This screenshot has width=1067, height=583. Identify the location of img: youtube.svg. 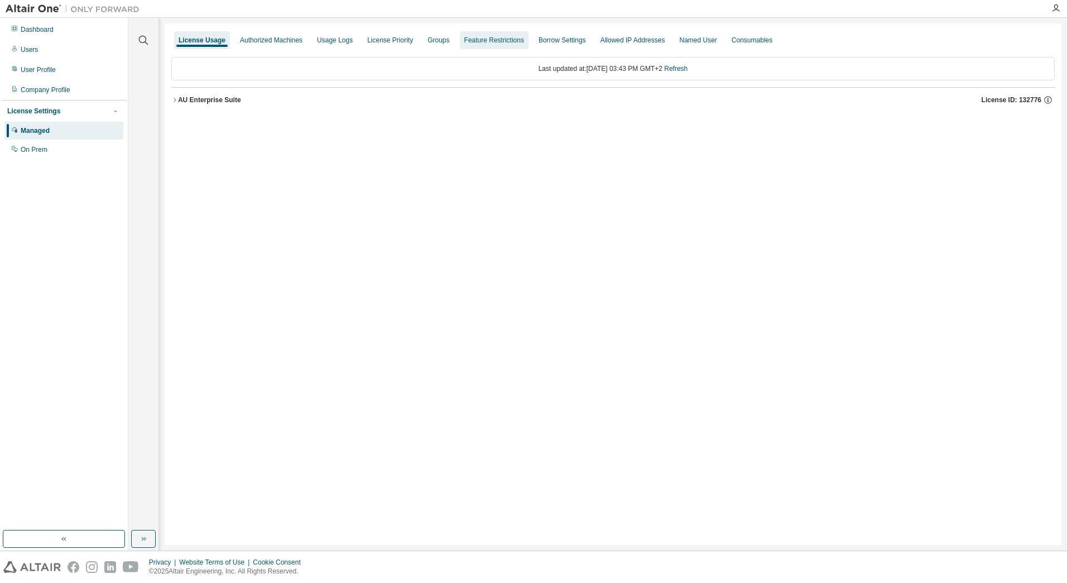
(131, 567).